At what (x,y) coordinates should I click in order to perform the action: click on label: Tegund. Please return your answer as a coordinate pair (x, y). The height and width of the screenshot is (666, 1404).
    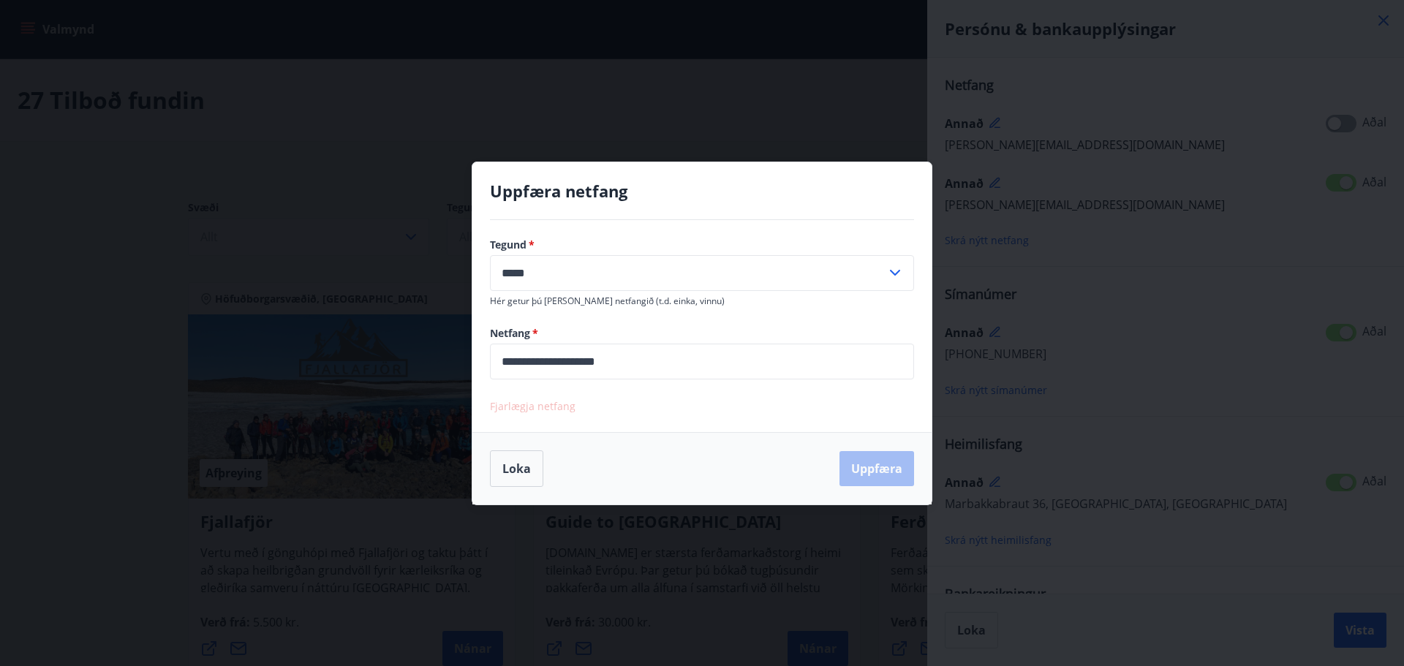
    Looking at the image, I should click on (702, 245).